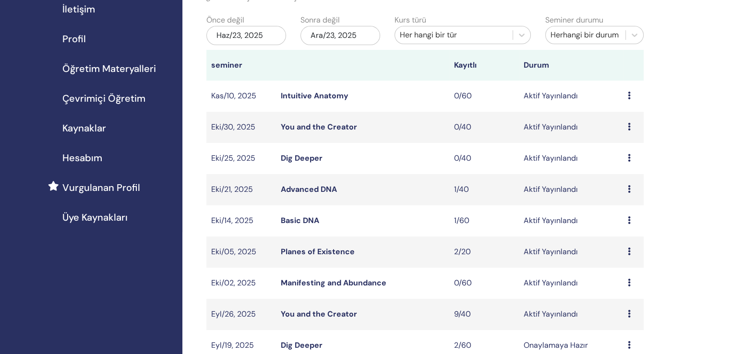 The width and height of the screenshot is (730, 354). I want to click on a: Planes of Existence, so click(318, 251).